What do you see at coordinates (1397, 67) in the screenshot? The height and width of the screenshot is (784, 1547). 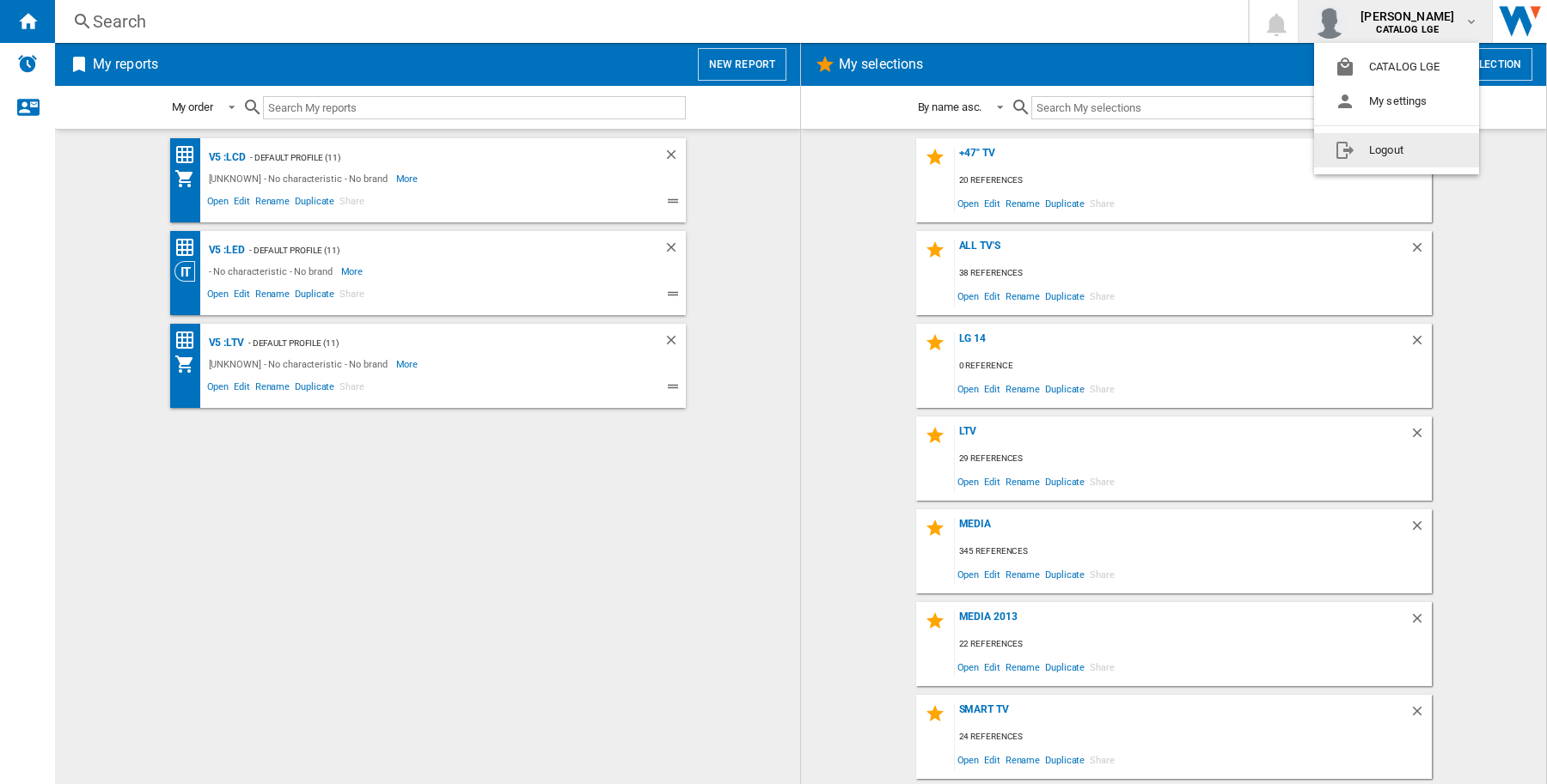 I see `md-menu-item: CATALOG LGE` at bounding box center [1397, 67].